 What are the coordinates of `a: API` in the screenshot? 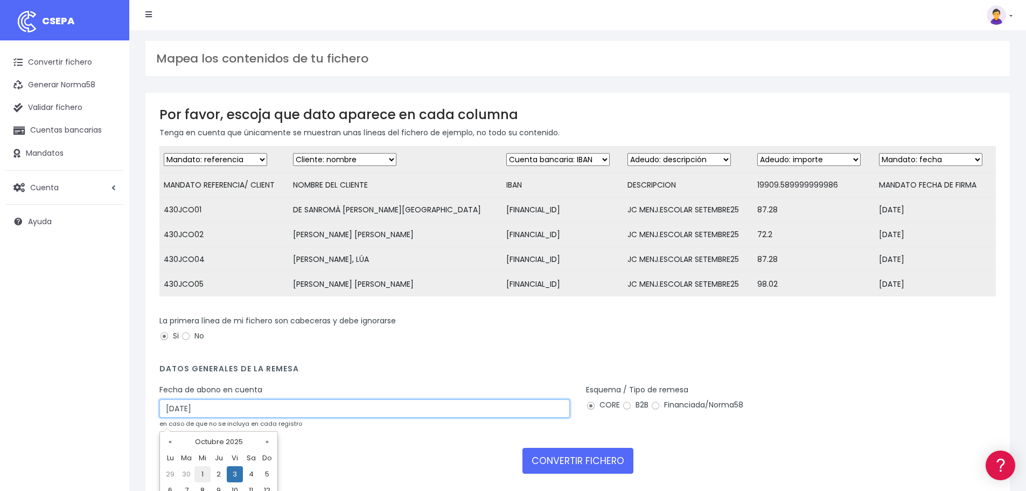 It's located at (108, 283).